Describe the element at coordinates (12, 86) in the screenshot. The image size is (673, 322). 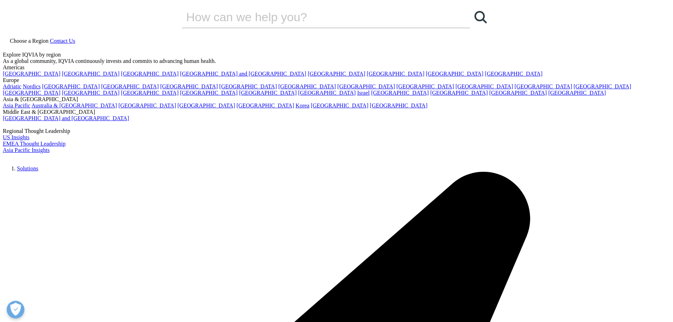
I see `a: Adriatic` at that location.